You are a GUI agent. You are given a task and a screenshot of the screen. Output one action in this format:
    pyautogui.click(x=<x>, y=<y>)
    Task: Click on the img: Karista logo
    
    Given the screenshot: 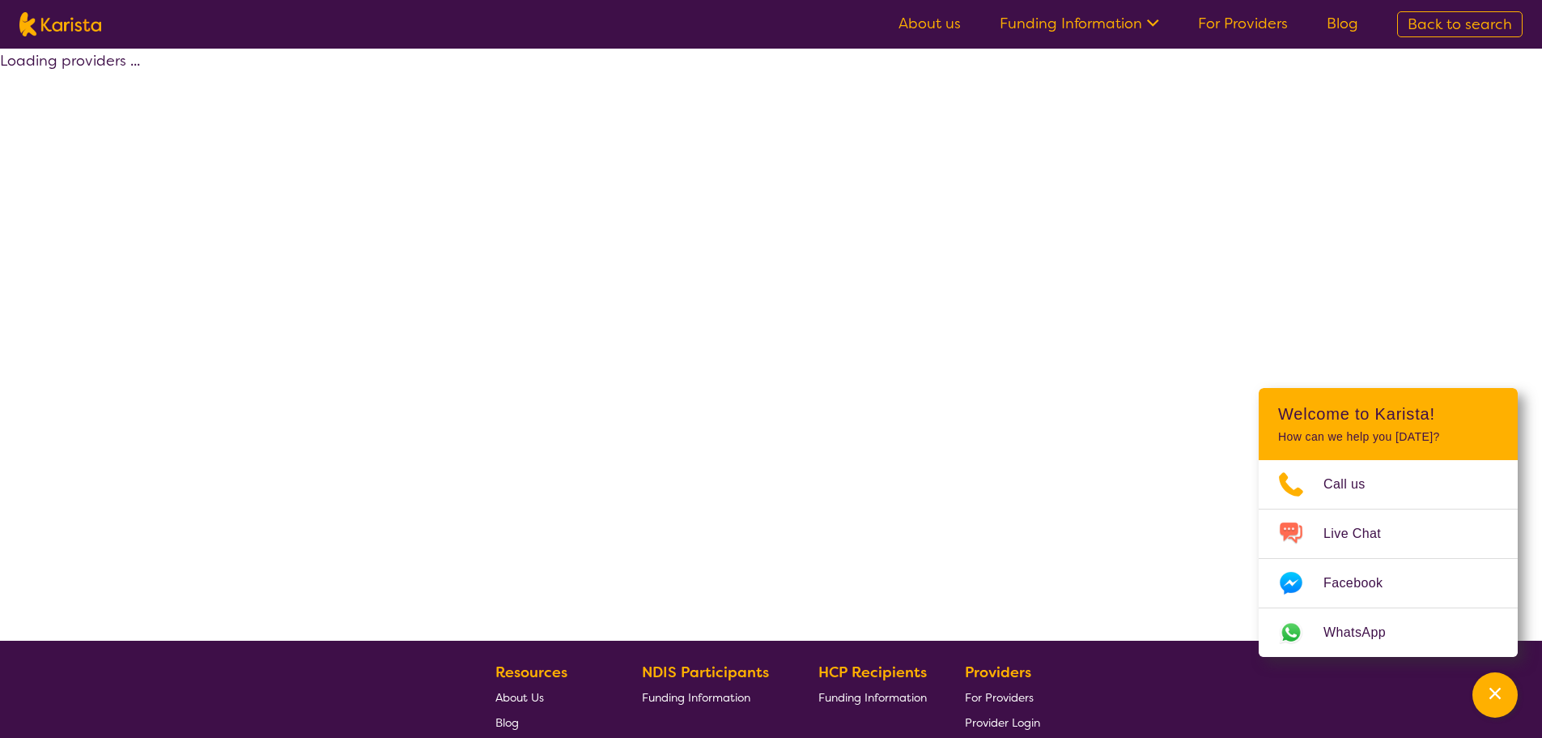 What is the action you would take?
    pyautogui.click(x=60, y=24)
    